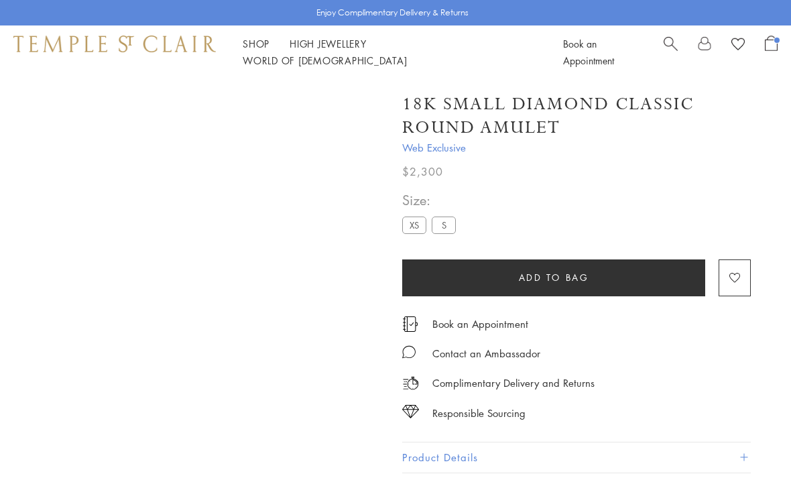  I want to click on button: Product Details, so click(576, 457).